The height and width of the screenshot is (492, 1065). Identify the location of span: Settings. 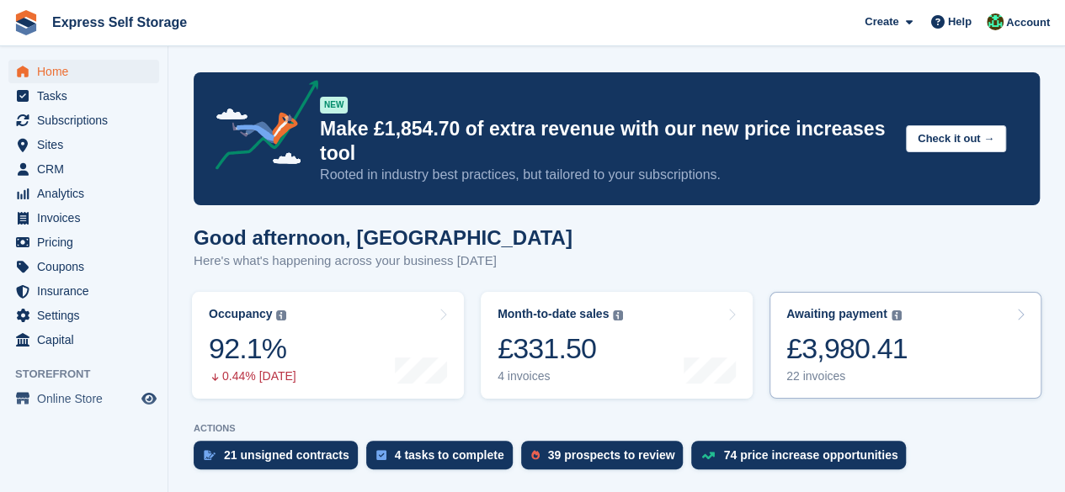
(88, 316).